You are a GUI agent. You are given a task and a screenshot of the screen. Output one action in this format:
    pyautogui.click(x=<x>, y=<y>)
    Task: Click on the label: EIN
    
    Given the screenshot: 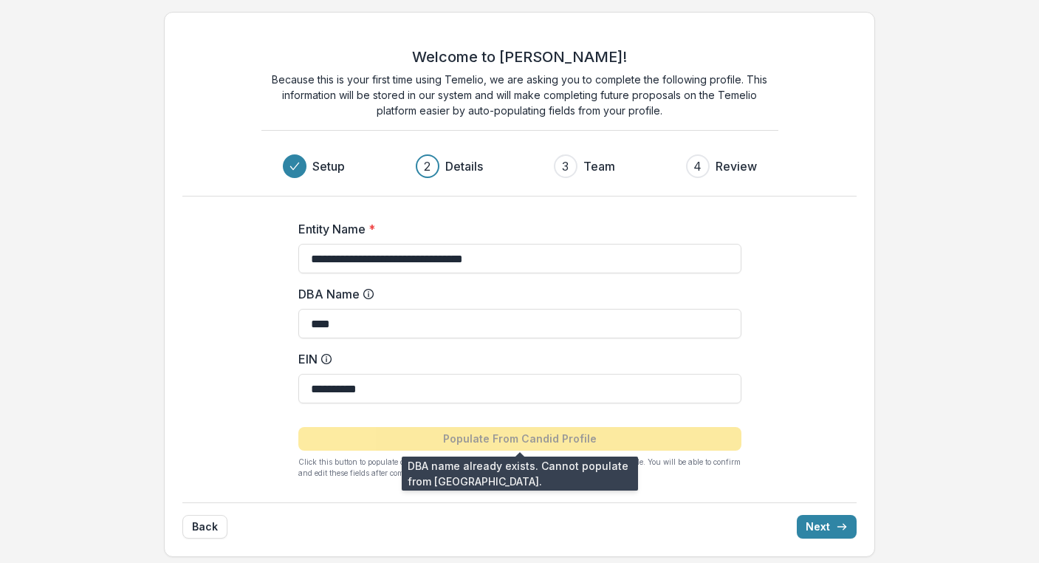 What is the action you would take?
    pyautogui.click(x=515, y=359)
    